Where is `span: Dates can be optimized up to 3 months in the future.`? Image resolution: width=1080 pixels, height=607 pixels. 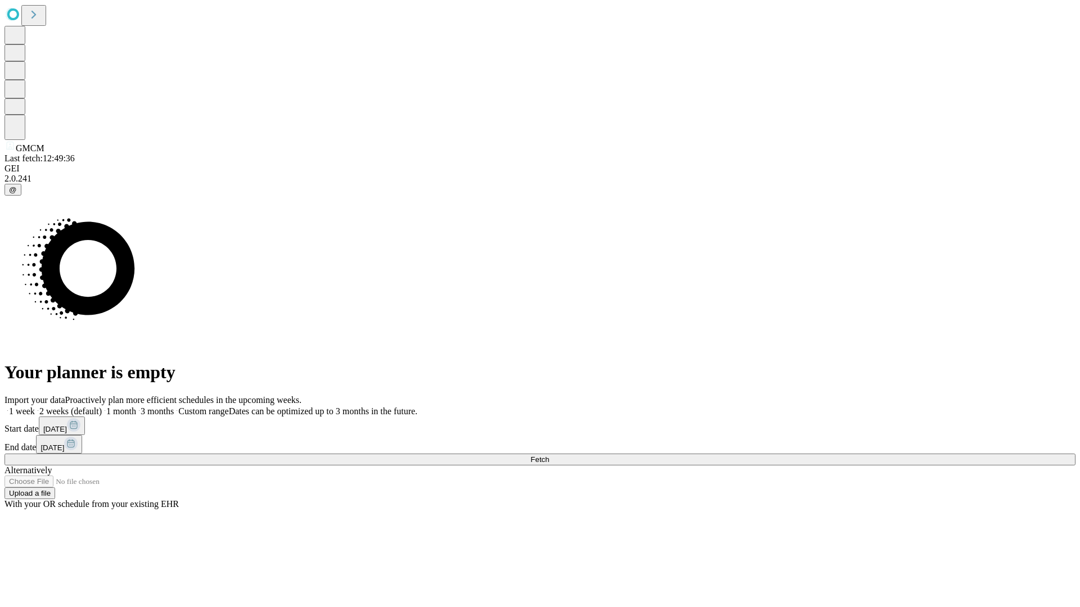
span: Dates can be optimized up to 3 months in the future. is located at coordinates (323, 411).